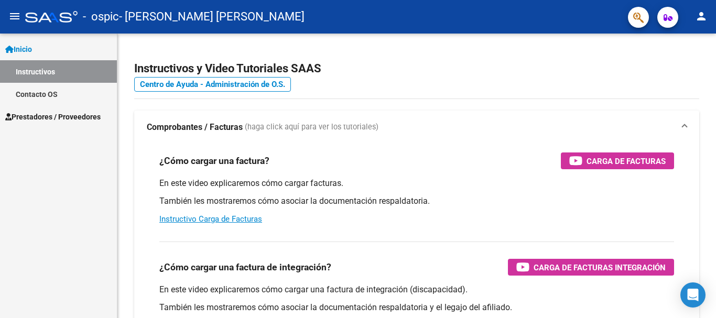  Describe the element at coordinates (693, 295) in the screenshot. I see `div: Open Intercom Messenger` at that location.